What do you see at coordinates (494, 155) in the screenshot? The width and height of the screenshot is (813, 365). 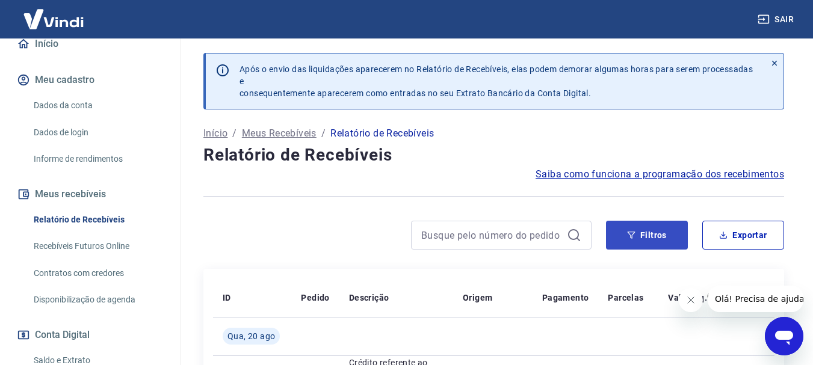 I see `h4: Relatório de Recebíveis` at bounding box center [494, 155].